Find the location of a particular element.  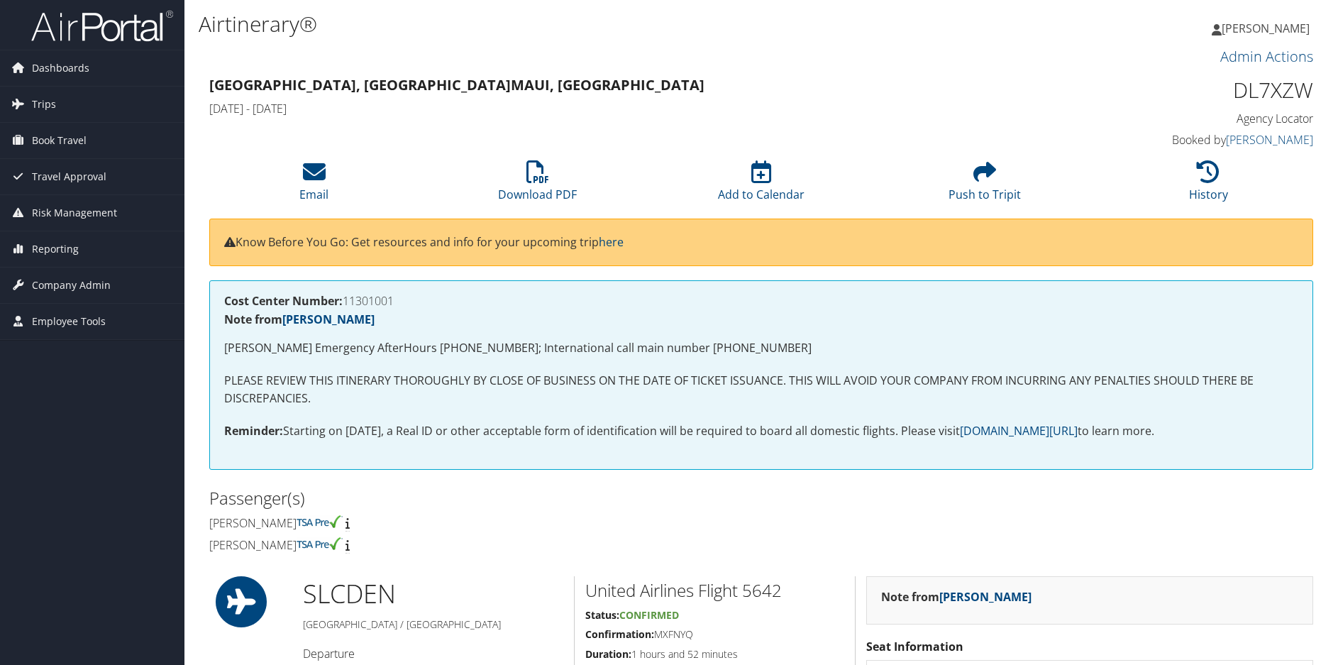

span: Risk Management is located at coordinates (74, 213).